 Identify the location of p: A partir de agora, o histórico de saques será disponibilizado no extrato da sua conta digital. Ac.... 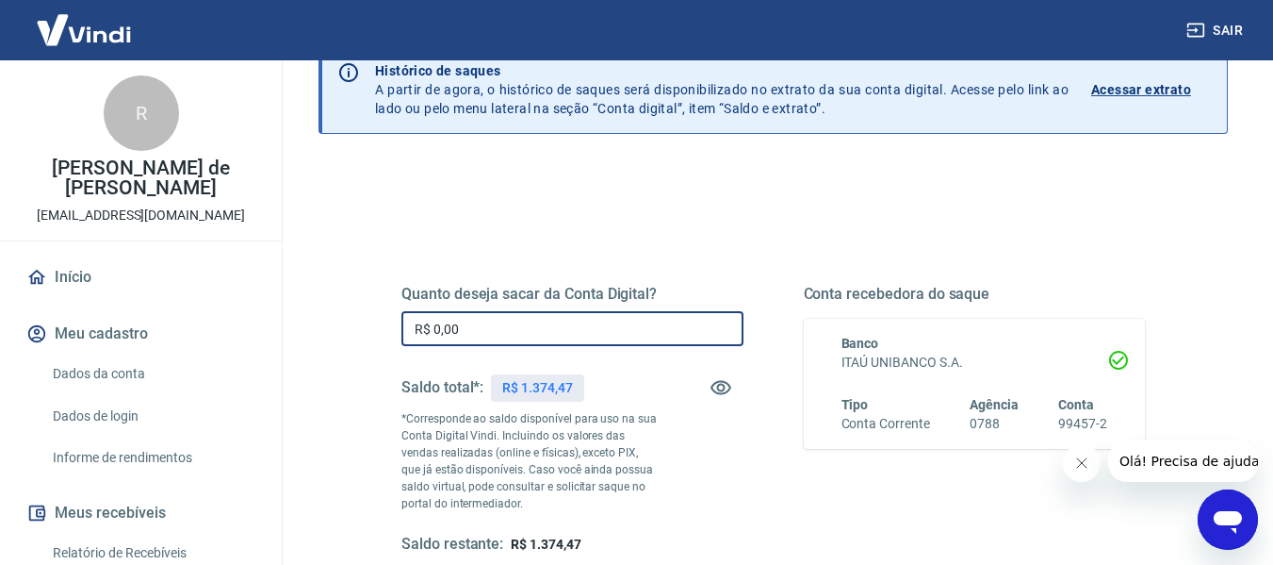
(722, 90).